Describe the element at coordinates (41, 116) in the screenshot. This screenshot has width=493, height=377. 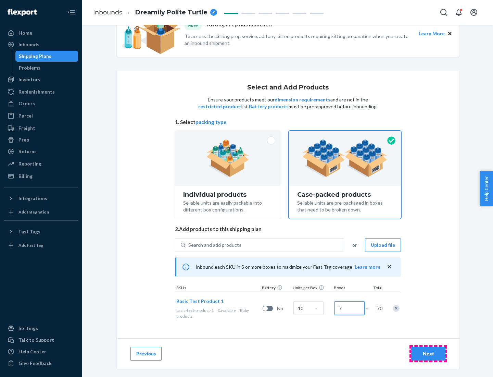
I see `a: Parcel` at that location.